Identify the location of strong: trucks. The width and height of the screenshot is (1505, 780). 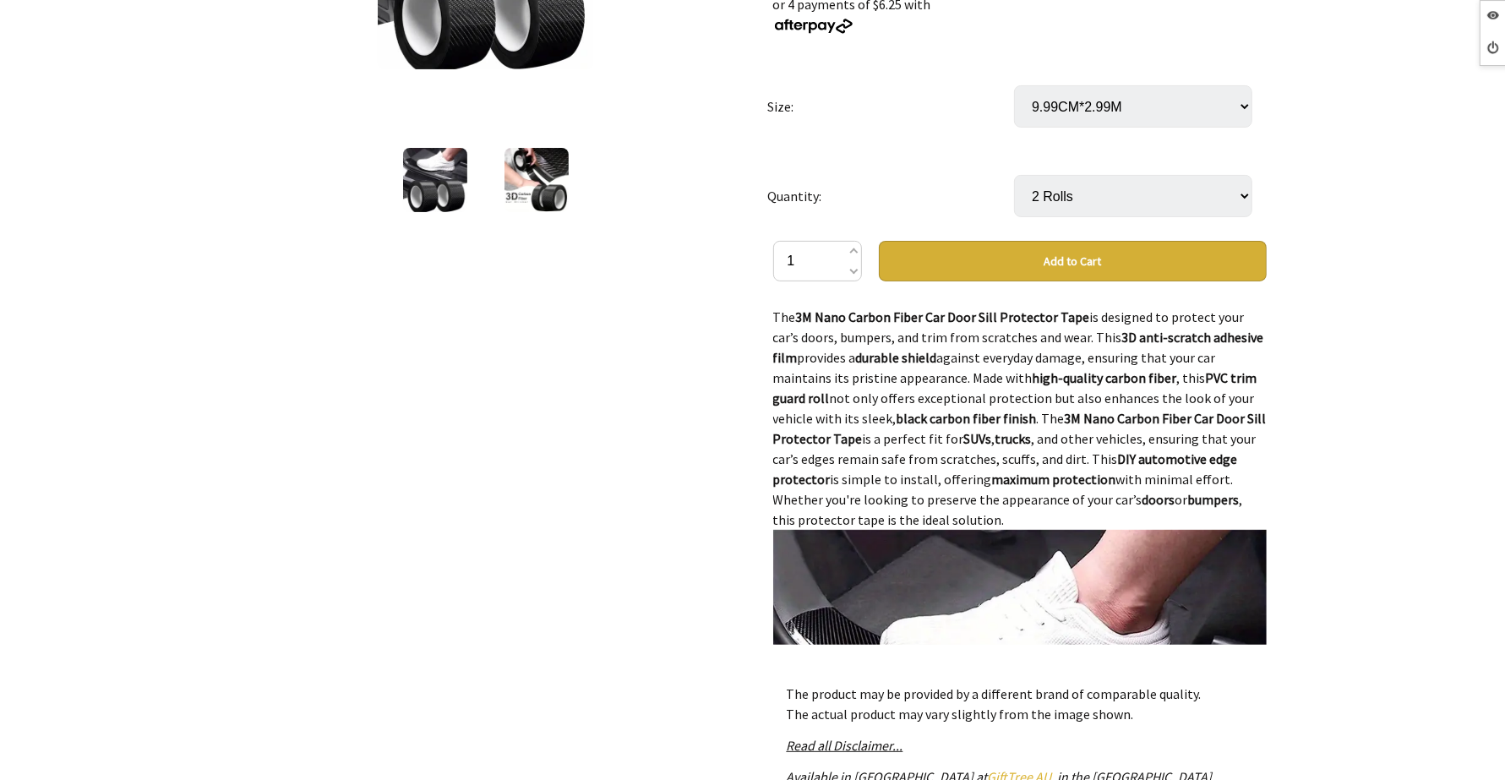
(1013, 438).